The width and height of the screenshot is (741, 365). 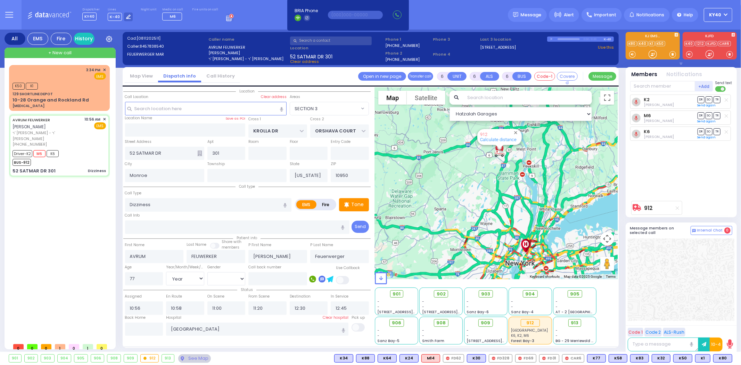 I want to click on label: KJFD, so click(x=710, y=37).